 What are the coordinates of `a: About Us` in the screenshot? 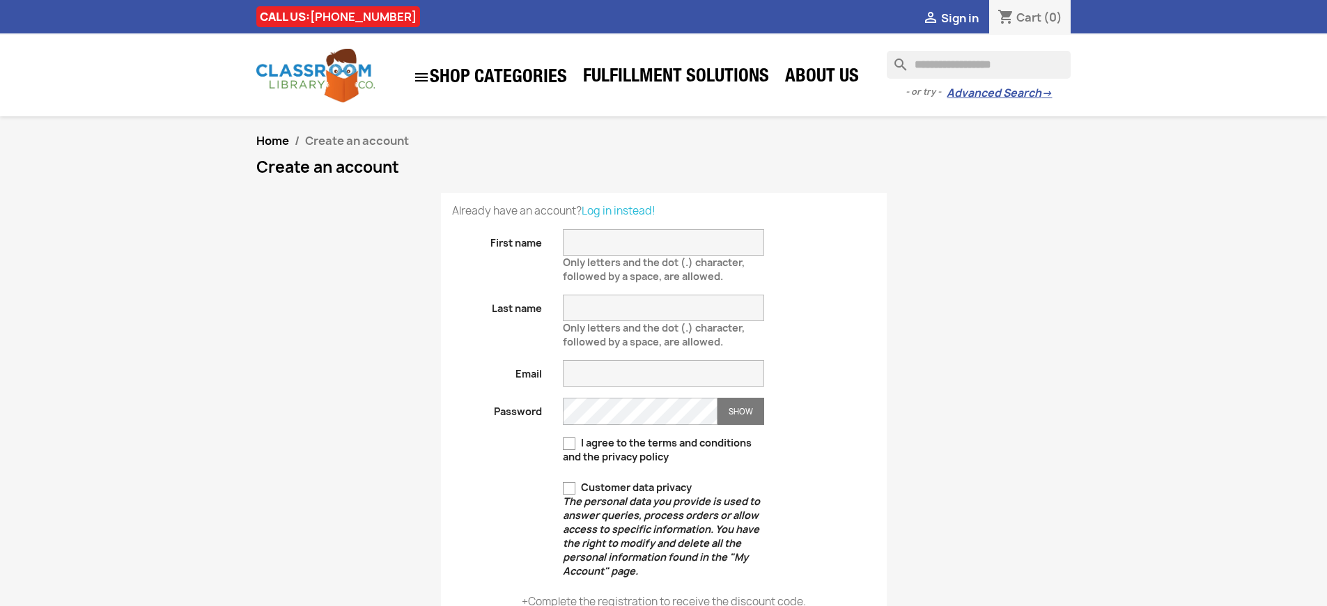 It's located at (822, 78).